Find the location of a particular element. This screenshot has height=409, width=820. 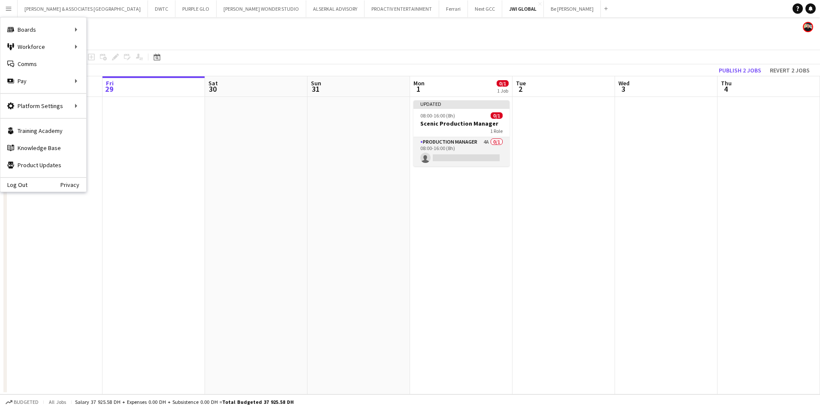

span: Wed is located at coordinates (624, 83).